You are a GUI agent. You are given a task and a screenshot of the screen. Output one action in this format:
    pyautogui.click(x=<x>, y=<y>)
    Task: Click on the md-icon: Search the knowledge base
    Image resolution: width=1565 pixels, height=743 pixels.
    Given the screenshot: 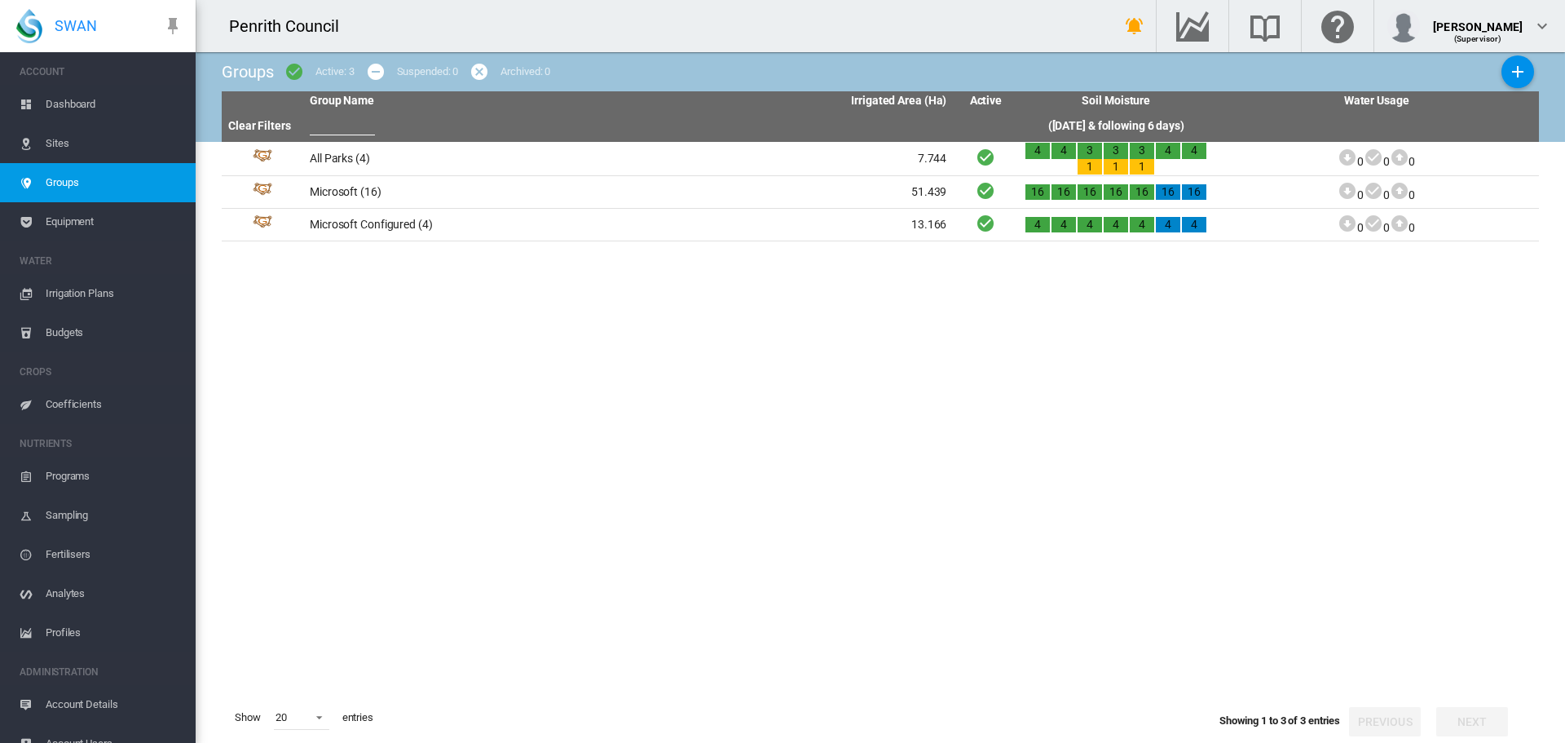 What is the action you would take?
    pyautogui.click(x=1265, y=26)
    